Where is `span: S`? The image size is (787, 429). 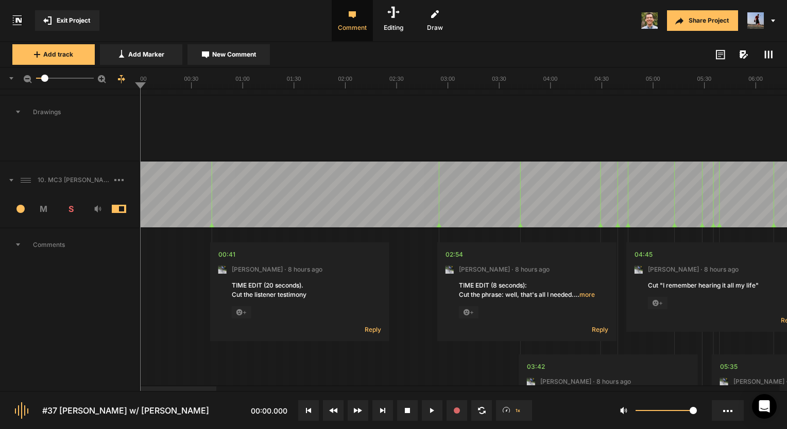 span: S is located at coordinates (71, 209).